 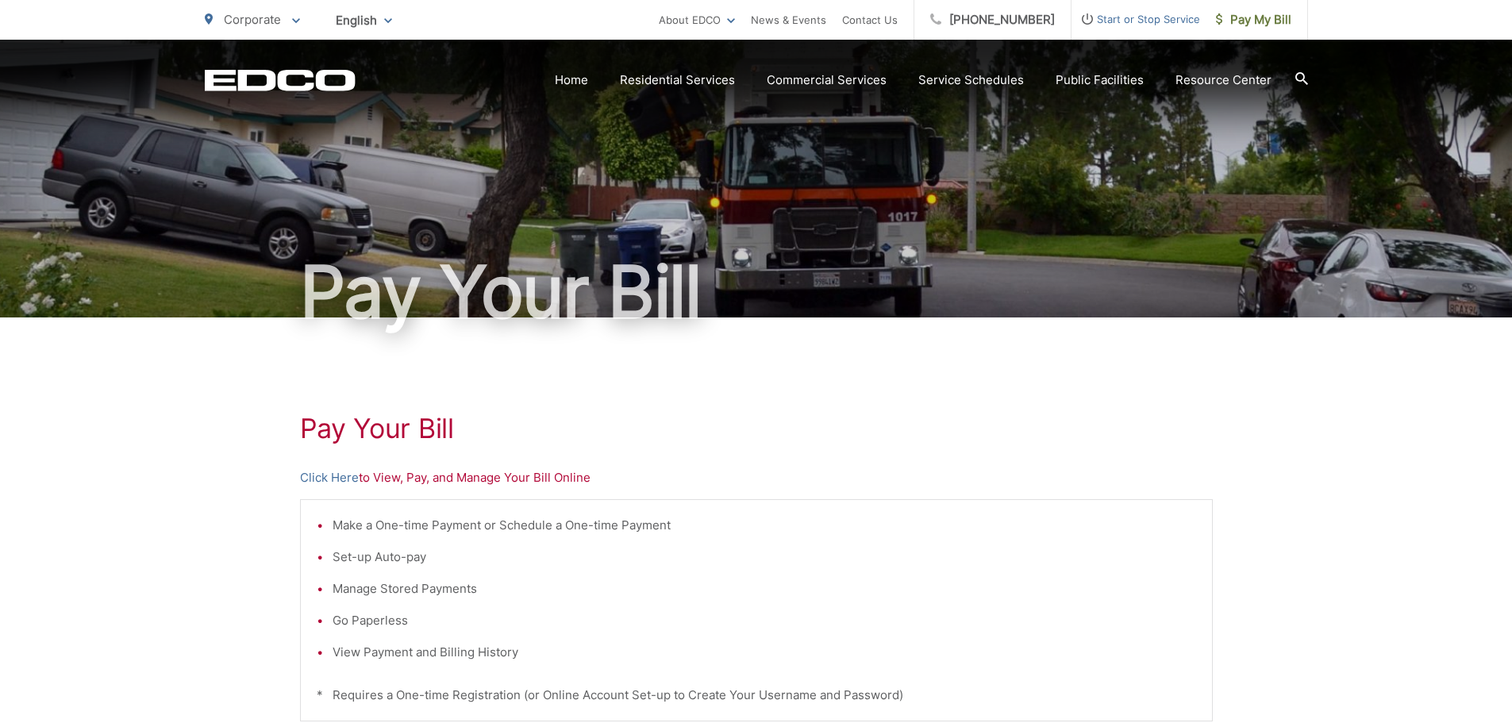 I want to click on a: Home, so click(x=572, y=80).